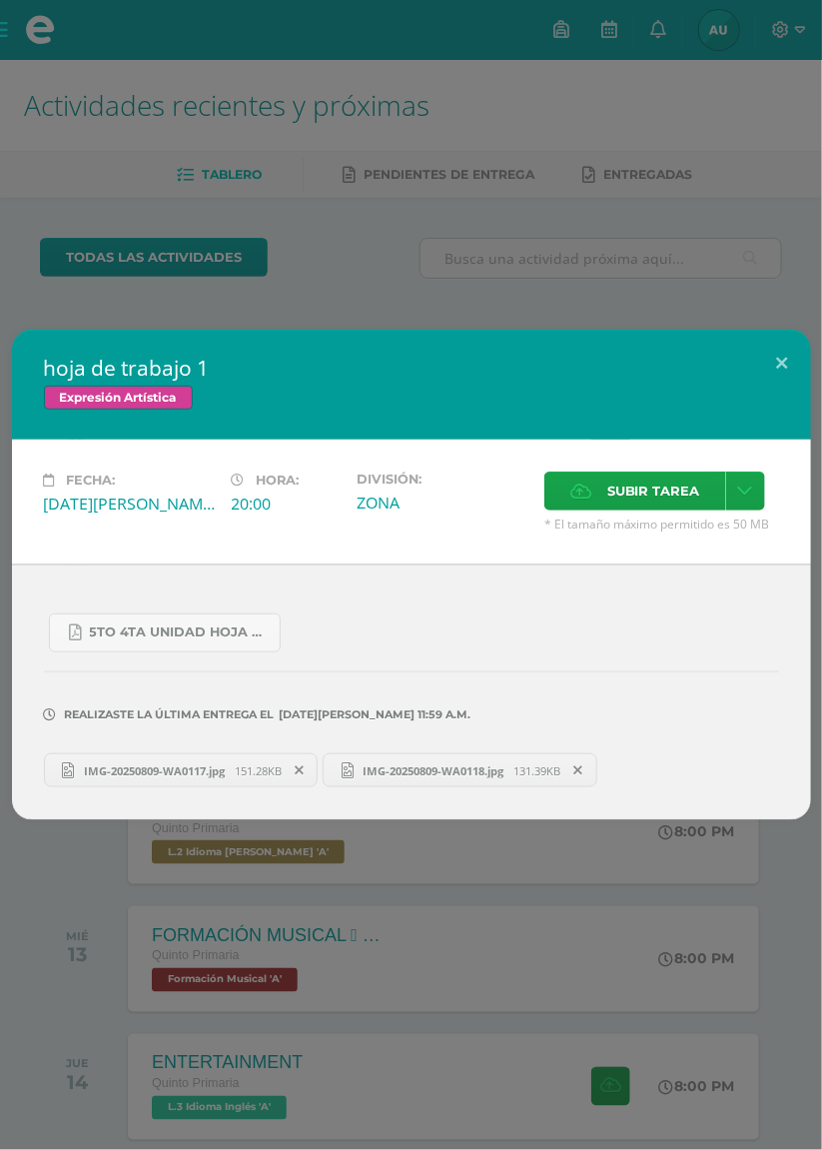  What do you see at coordinates (459, 770) in the screenshot?
I see `a: IMG-20250809-WA0118.jpg 131.39KB` at bounding box center [459, 770].